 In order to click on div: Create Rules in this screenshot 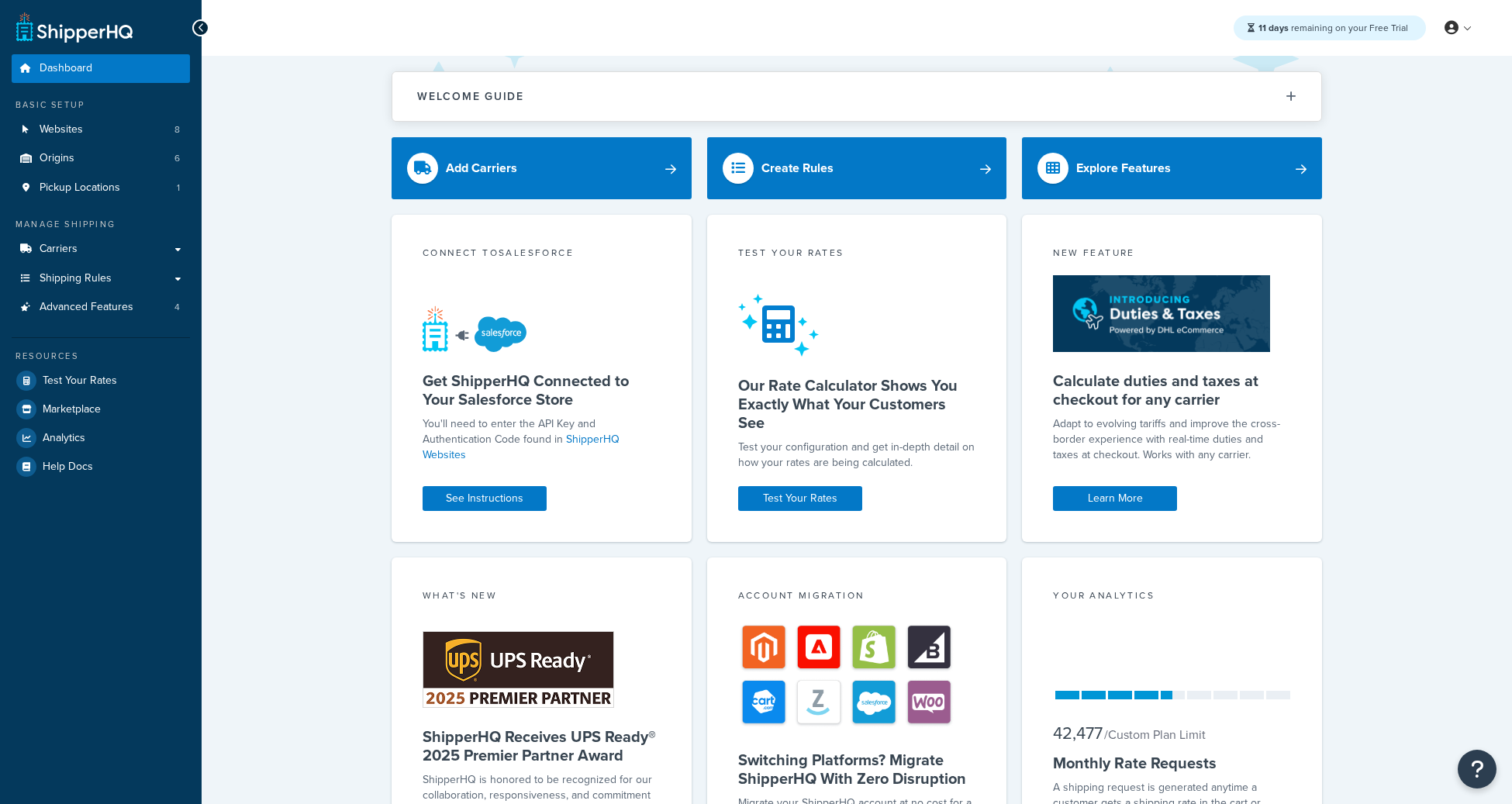, I will do `click(797, 168)`.